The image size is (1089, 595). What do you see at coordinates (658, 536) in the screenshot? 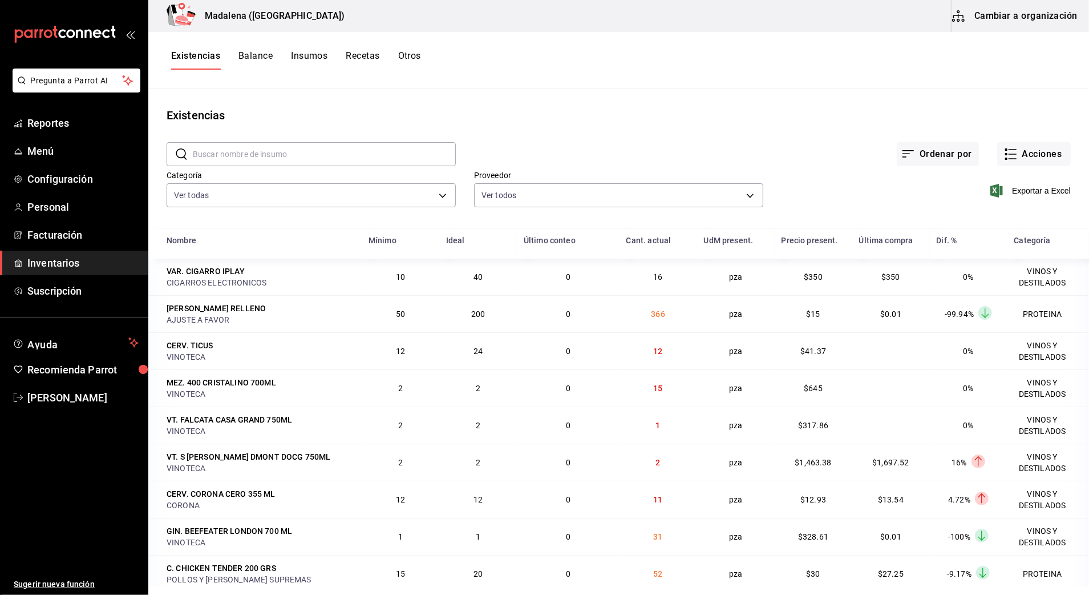
I see `span: 31` at bounding box center [658, 536].